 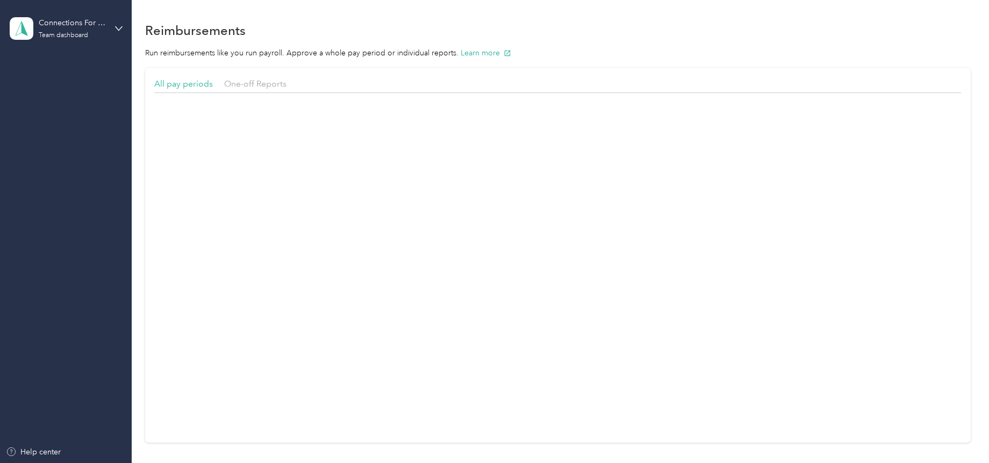 What do you see at coordinates (255, 83) in the screenshot?
I see `span: One-off Reports` at bounding box center [255, 83].